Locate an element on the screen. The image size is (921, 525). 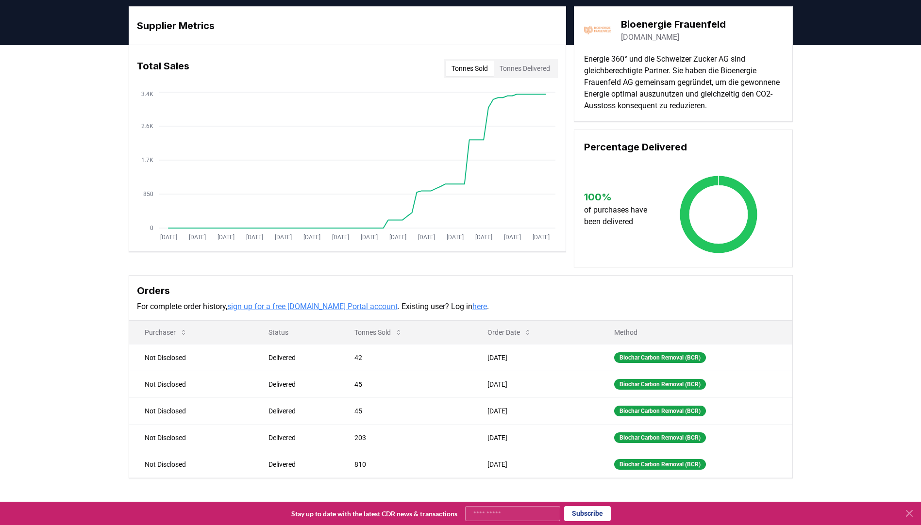
td: 810 is located at coordinates (405, 464).